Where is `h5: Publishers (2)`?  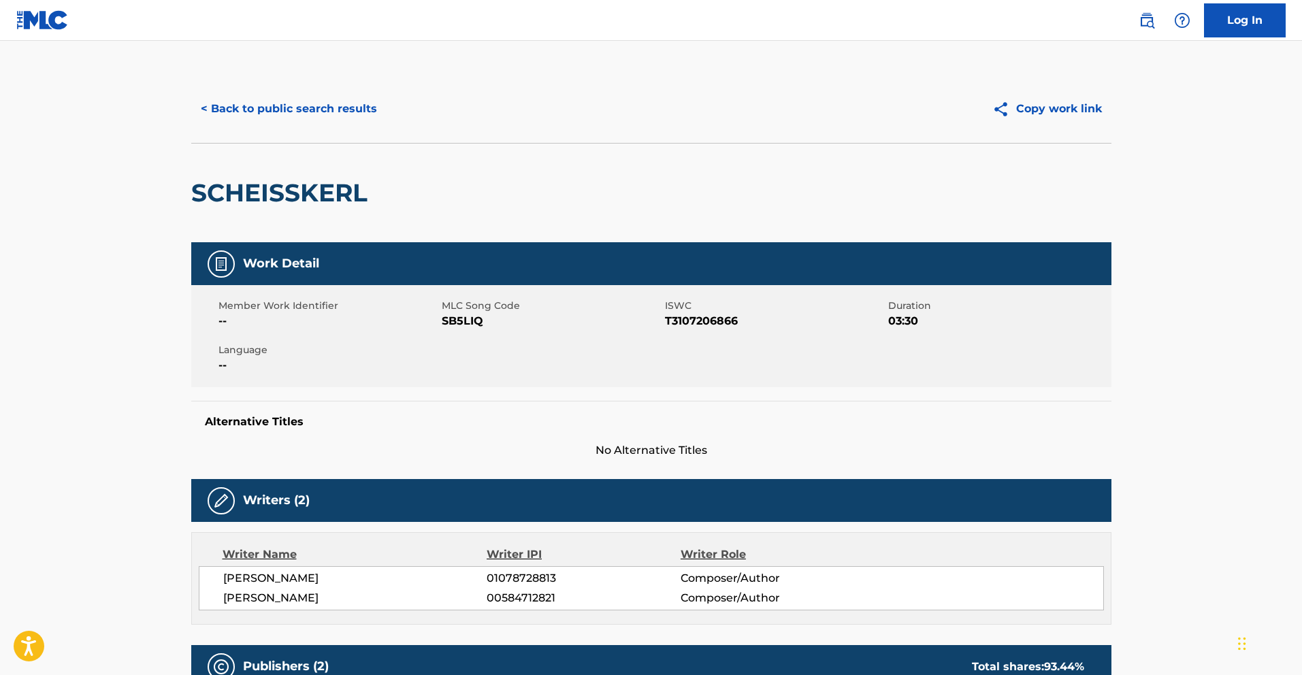
h5: Publishers (2) is located at coordinates (286, 666).